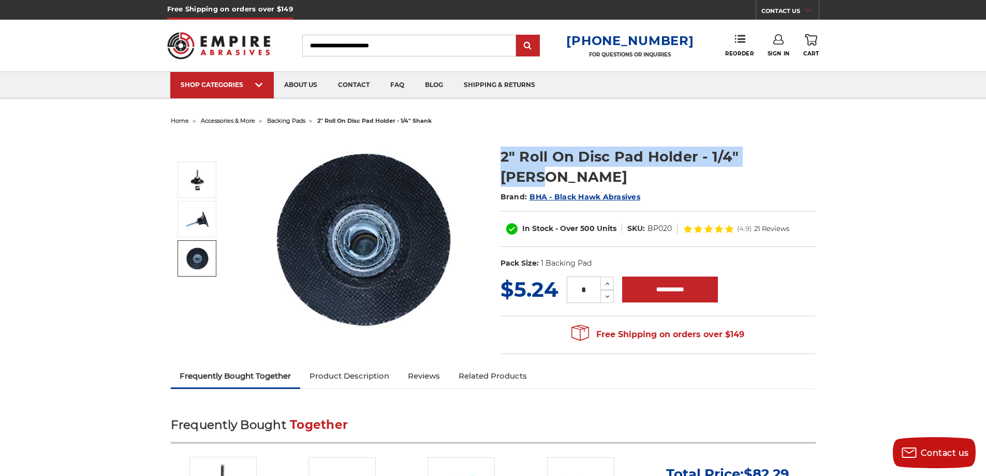 This screenshot has height=476, width=986. Describe the element at coordinates (286, 121) in the screenshot. I see `span: backing pads` at that location.